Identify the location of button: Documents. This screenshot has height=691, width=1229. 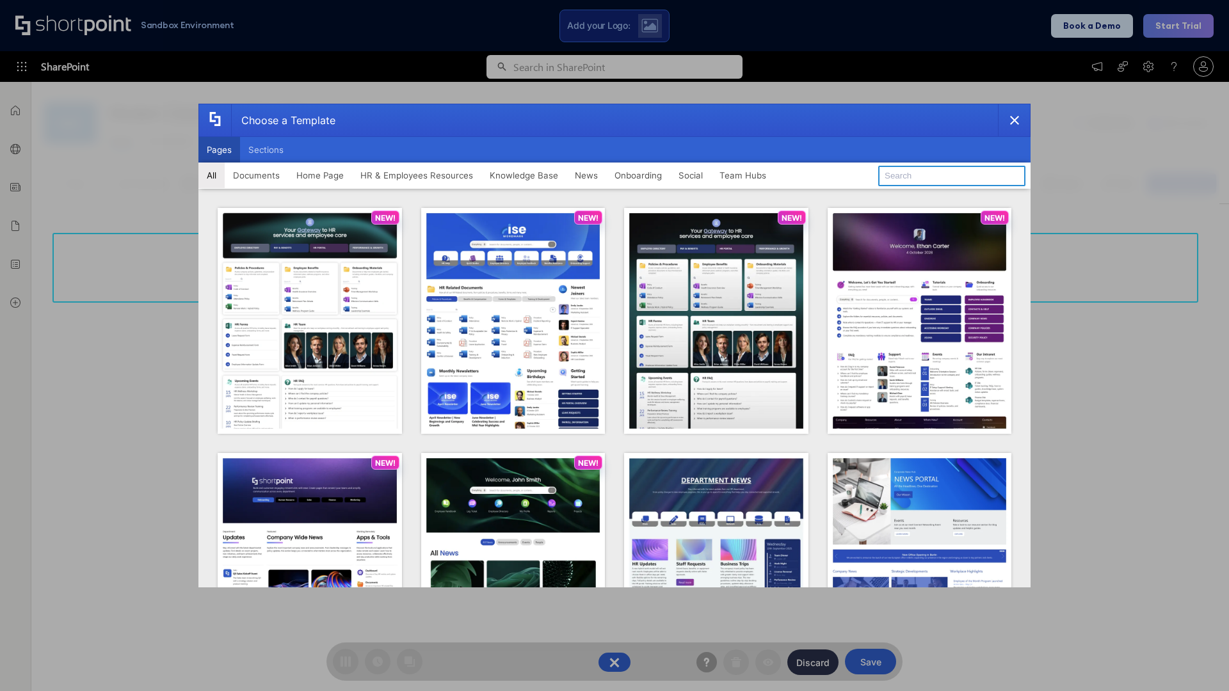
(256, 175).